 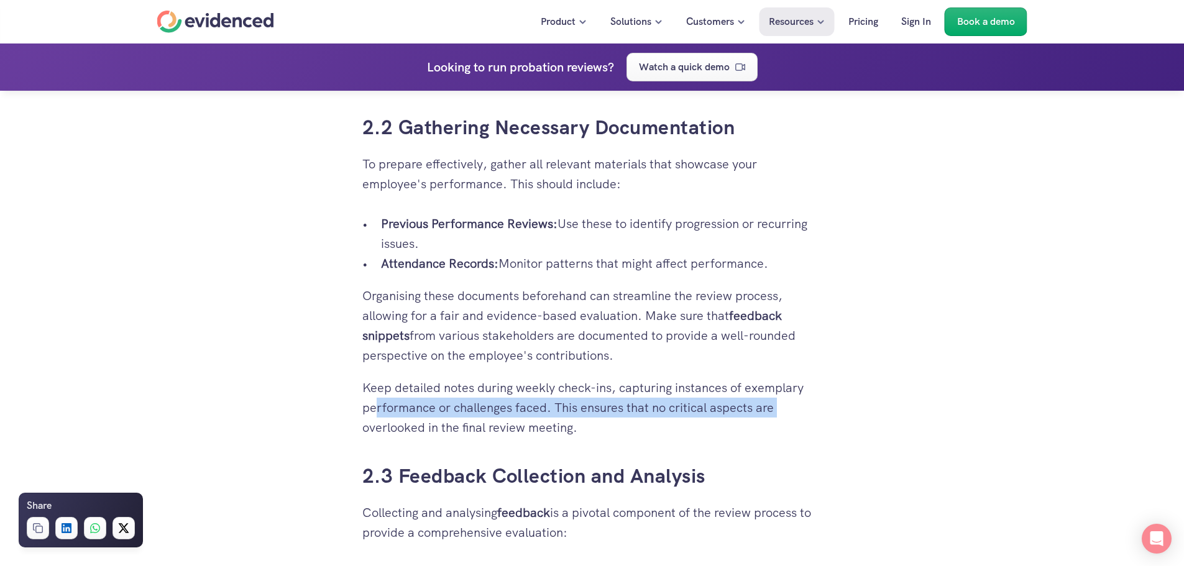 What do you see at coordinates (439, 263) in the screenshot?
I see `strong: Attendance Records:` at bounding box center [439, 263].